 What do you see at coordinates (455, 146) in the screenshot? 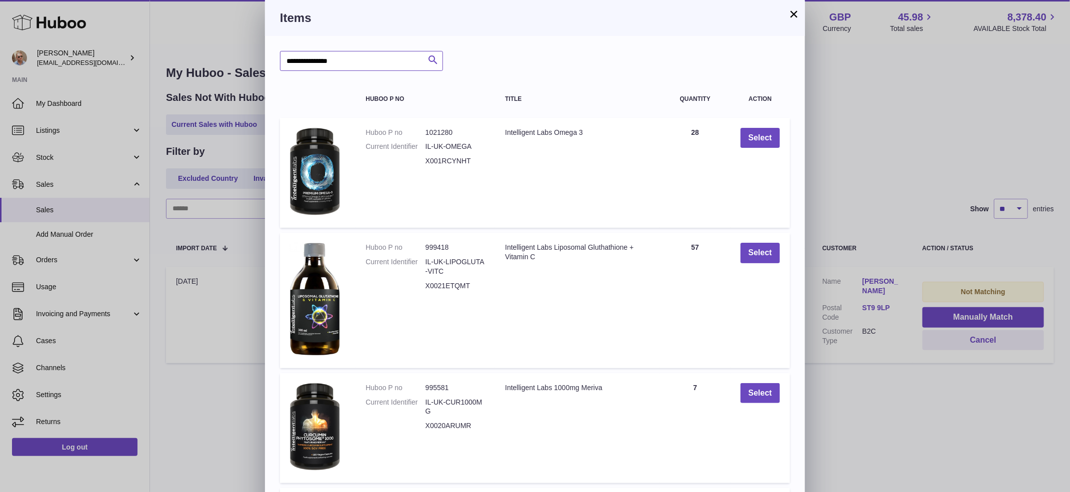
I see `dd: IL-UK-OMEGA` at bounding box center [455, 146].